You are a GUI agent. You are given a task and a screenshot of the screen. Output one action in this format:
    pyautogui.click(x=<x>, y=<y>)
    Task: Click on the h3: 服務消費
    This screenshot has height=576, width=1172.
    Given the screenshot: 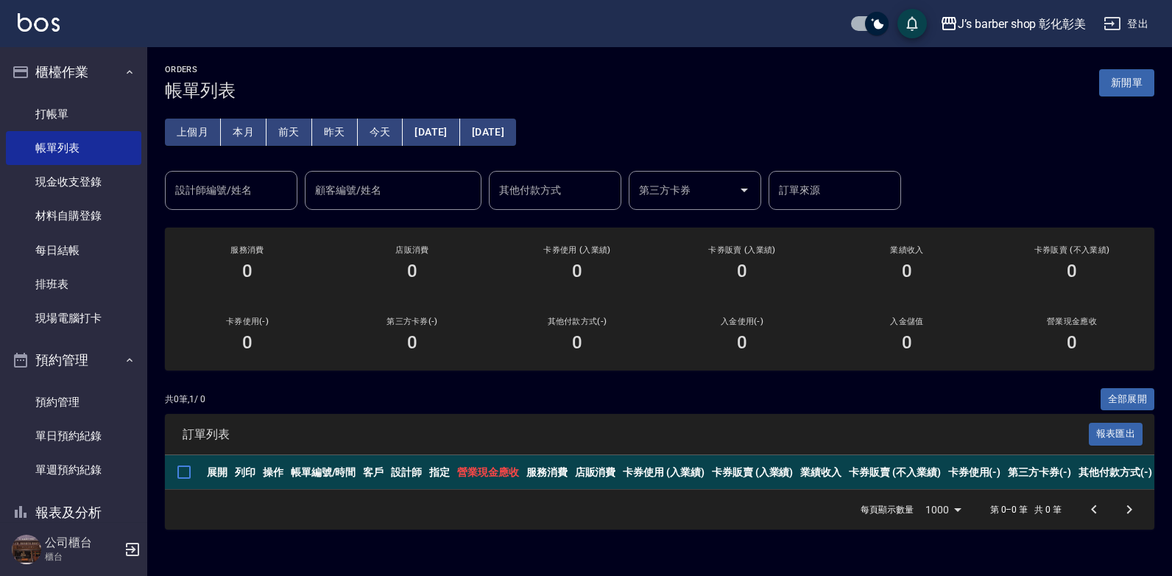 What is the action you would take?
    pyautogui.click(x=247, y=250)
    